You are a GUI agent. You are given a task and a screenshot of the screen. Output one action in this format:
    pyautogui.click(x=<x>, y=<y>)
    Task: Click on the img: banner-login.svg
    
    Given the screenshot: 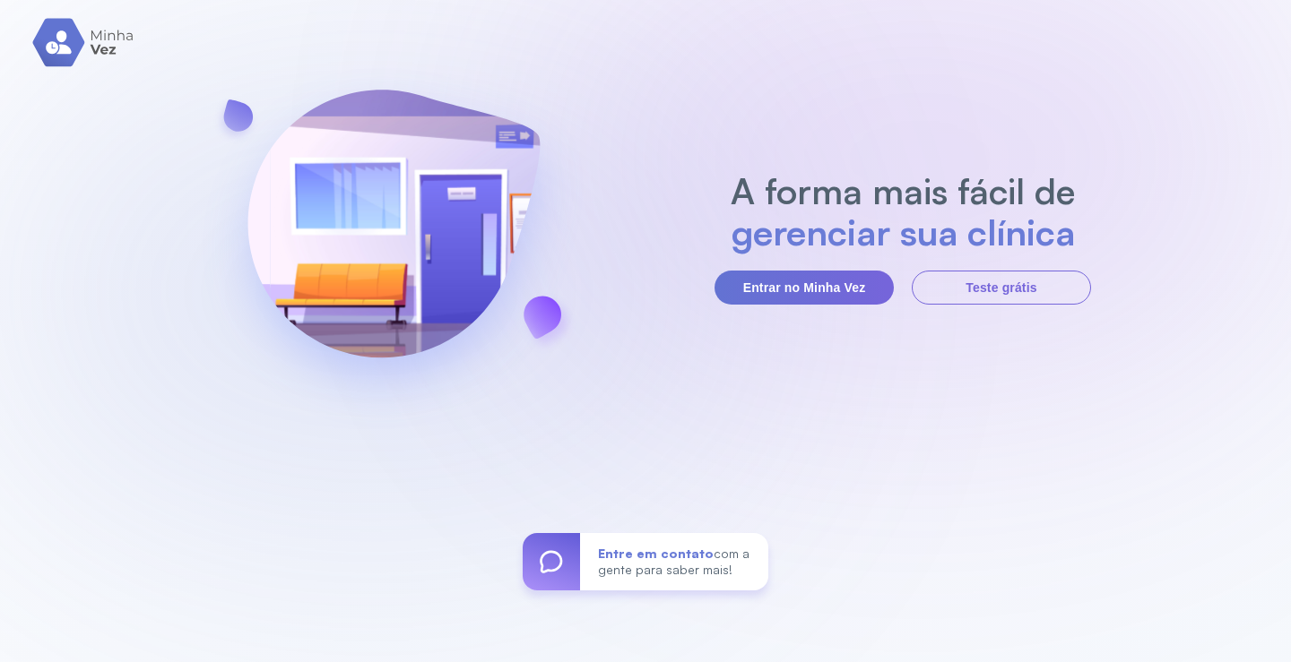 What is the action you would take?
    pyautogui.click(x=394, y=237)
    